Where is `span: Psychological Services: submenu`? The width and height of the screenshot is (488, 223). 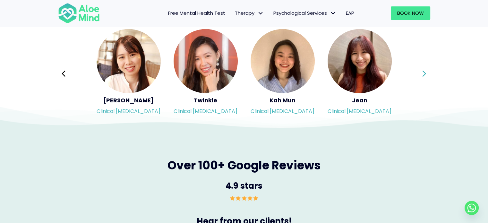
span: Psychological Services: submenu is located at coordinates (333, 13).